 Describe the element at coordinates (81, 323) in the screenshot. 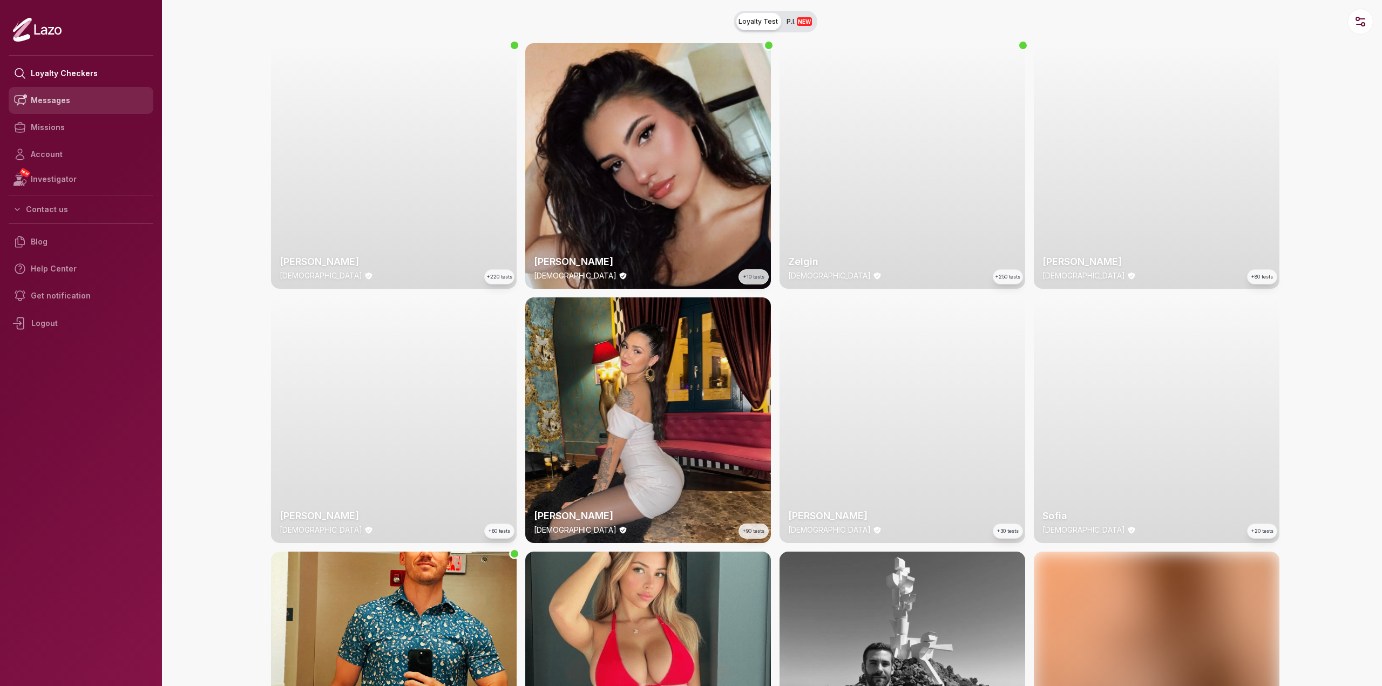

I see `div: Logout` at that location.